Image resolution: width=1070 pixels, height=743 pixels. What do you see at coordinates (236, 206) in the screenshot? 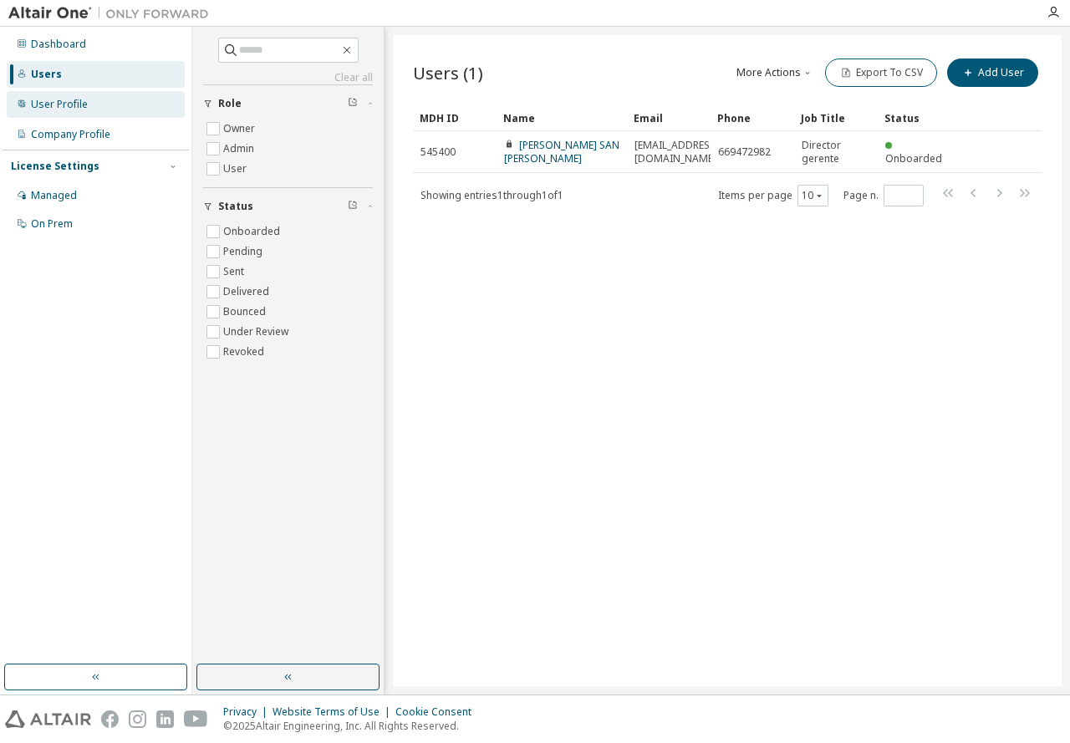
I see `span: Status` at bounding box center [236, 206].